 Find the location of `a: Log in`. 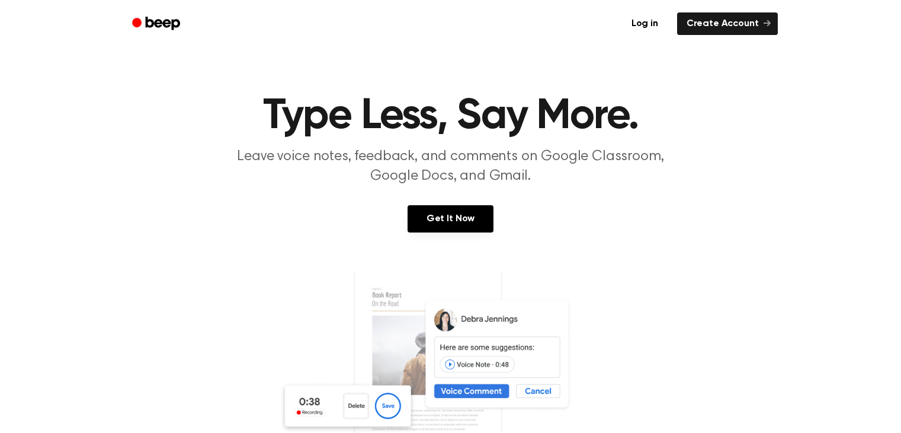

a: Log in is located at coordinates (645, 24).